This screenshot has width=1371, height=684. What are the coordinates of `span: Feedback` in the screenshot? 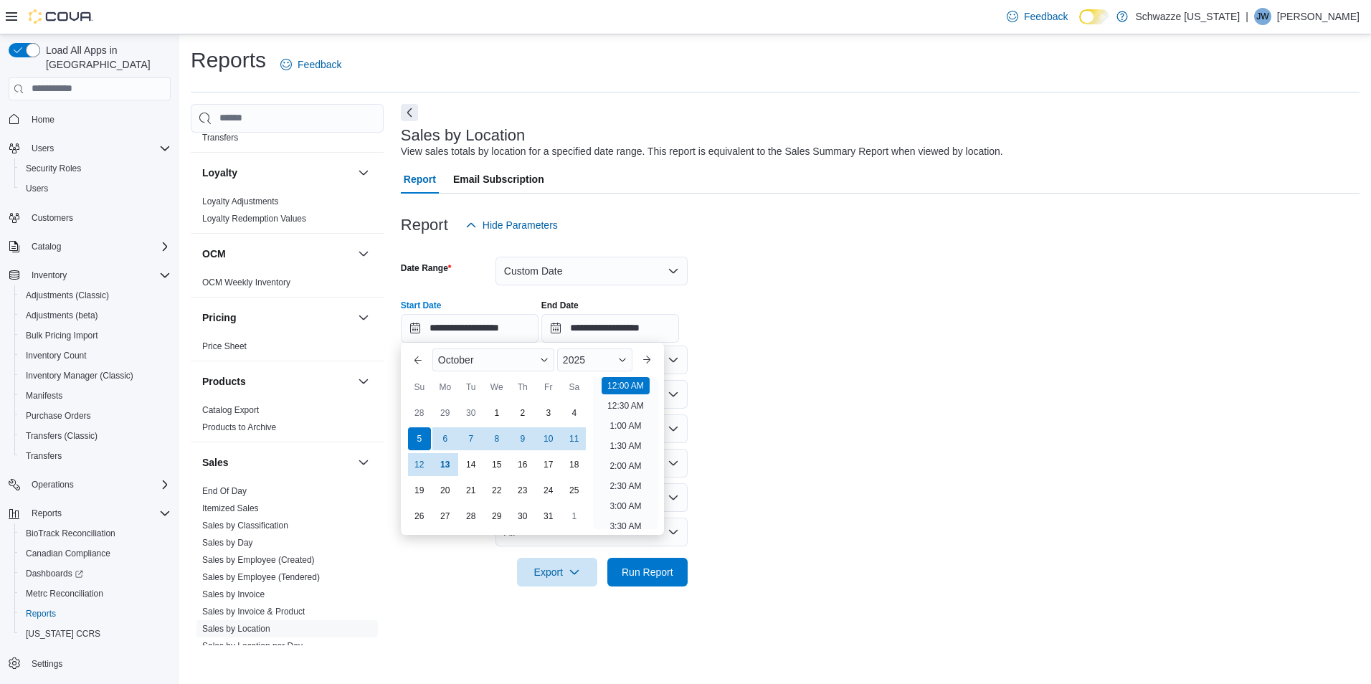 It's located at (1045, 16).